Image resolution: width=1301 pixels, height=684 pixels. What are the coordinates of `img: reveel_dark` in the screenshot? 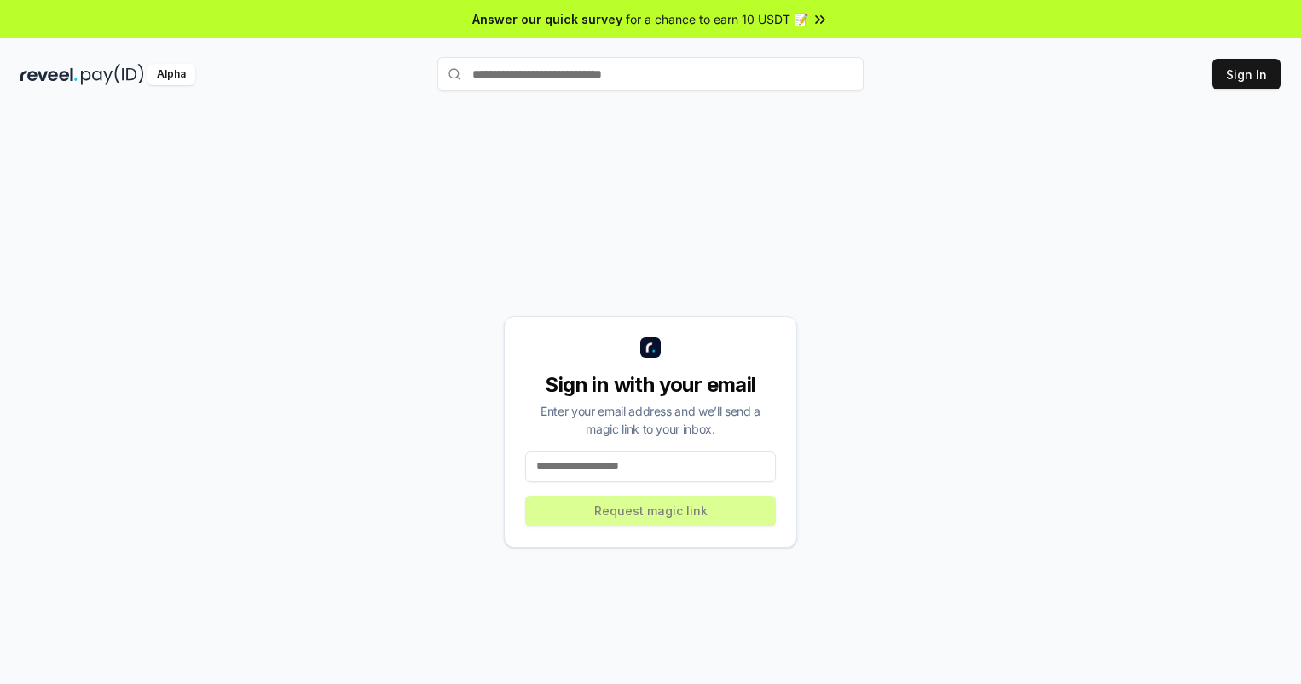 It's located at (49, 74).